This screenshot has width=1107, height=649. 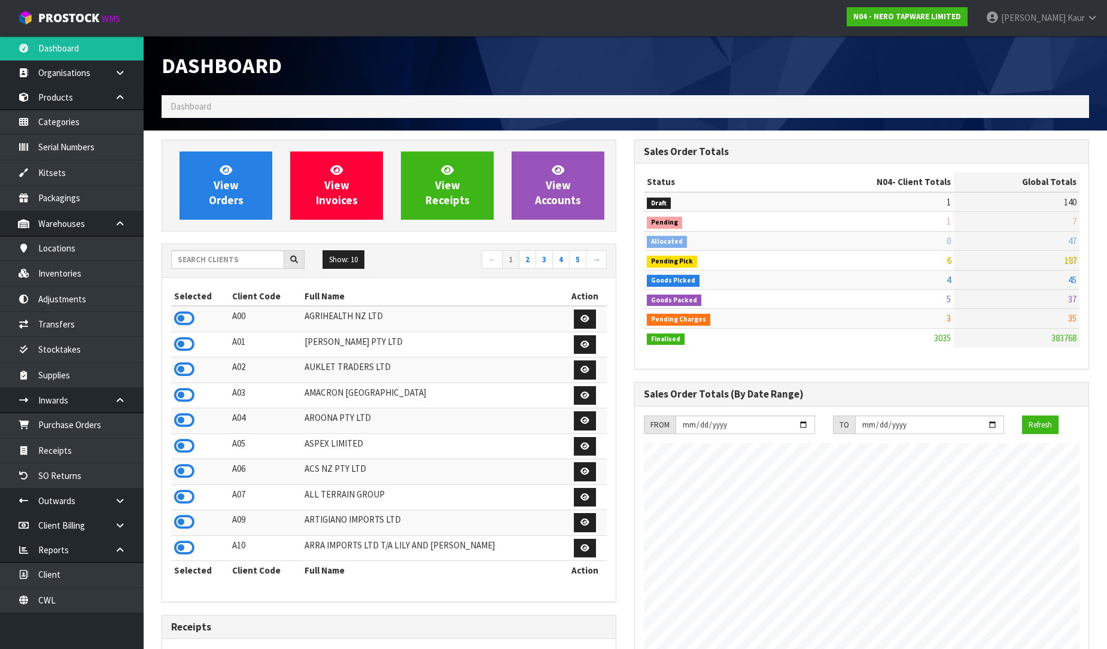 I want to click on a: N04 - NERO TAPWARE LIMITED, so click(x=908, y=17).